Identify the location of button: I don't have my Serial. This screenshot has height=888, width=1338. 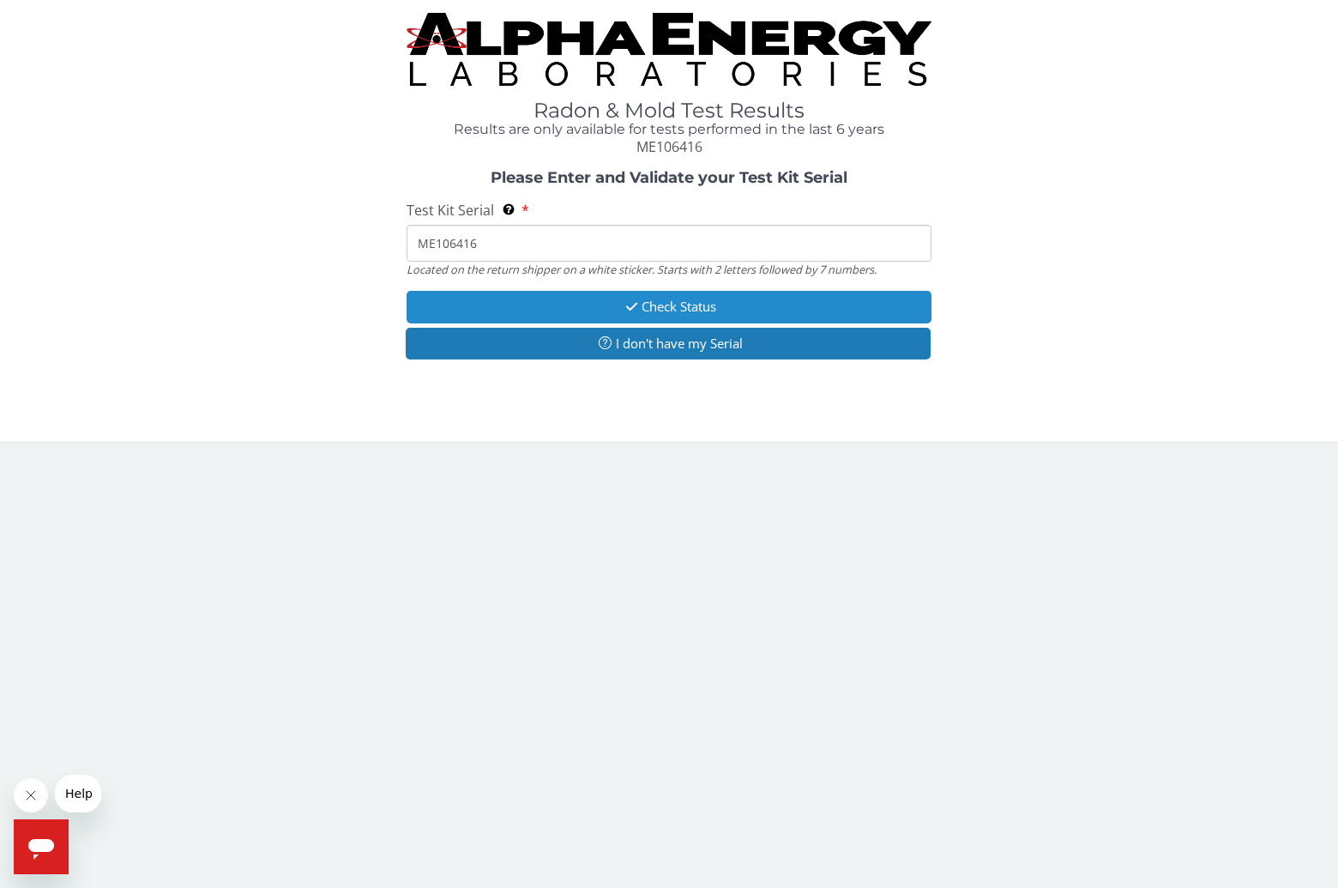
(668, 343).